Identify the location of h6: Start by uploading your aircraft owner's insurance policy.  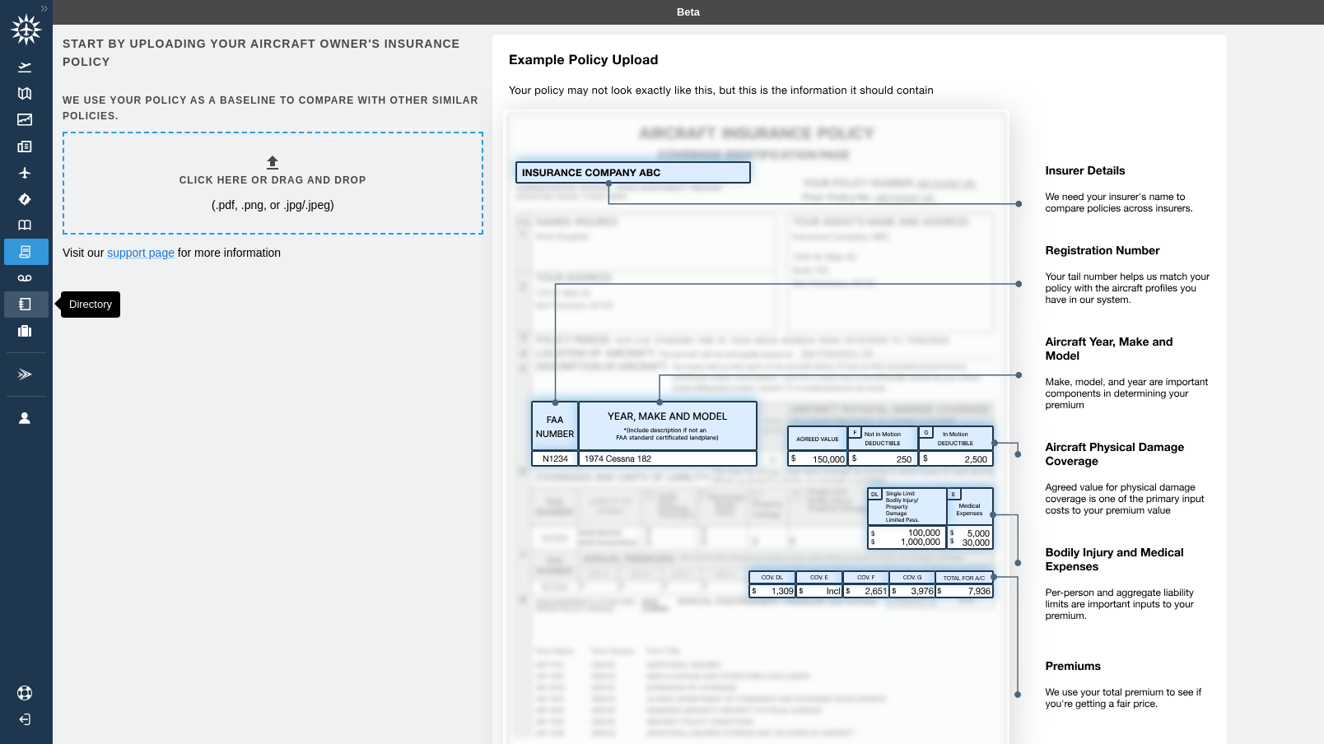
(271, 53).